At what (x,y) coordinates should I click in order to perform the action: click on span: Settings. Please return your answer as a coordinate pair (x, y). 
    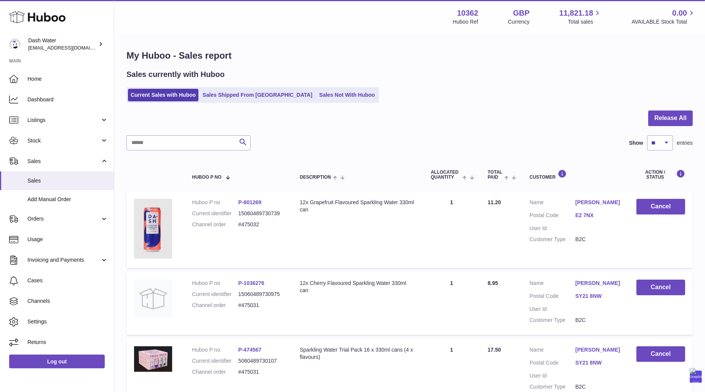
    Looking at the image, I should click on (68, 322).